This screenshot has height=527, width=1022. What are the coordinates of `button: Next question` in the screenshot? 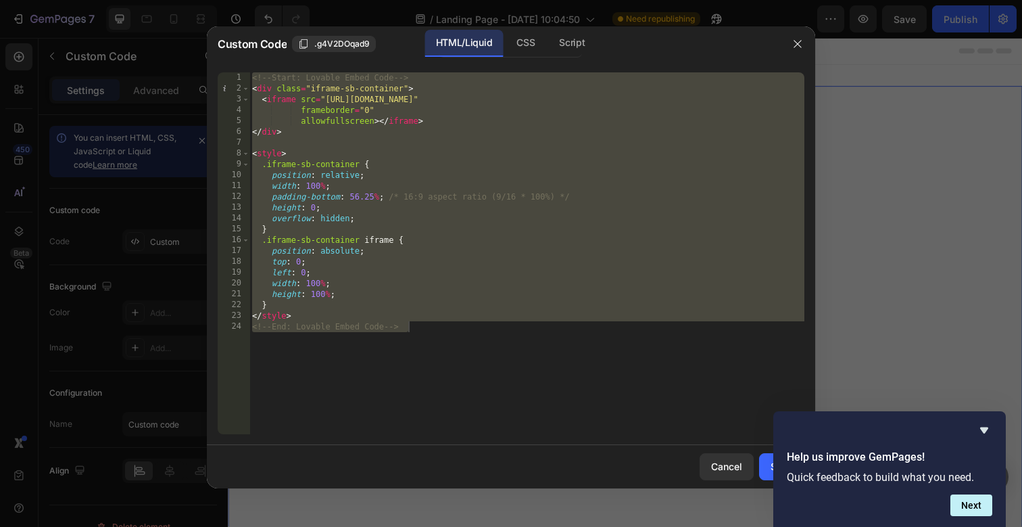 It's located at (972, 505).